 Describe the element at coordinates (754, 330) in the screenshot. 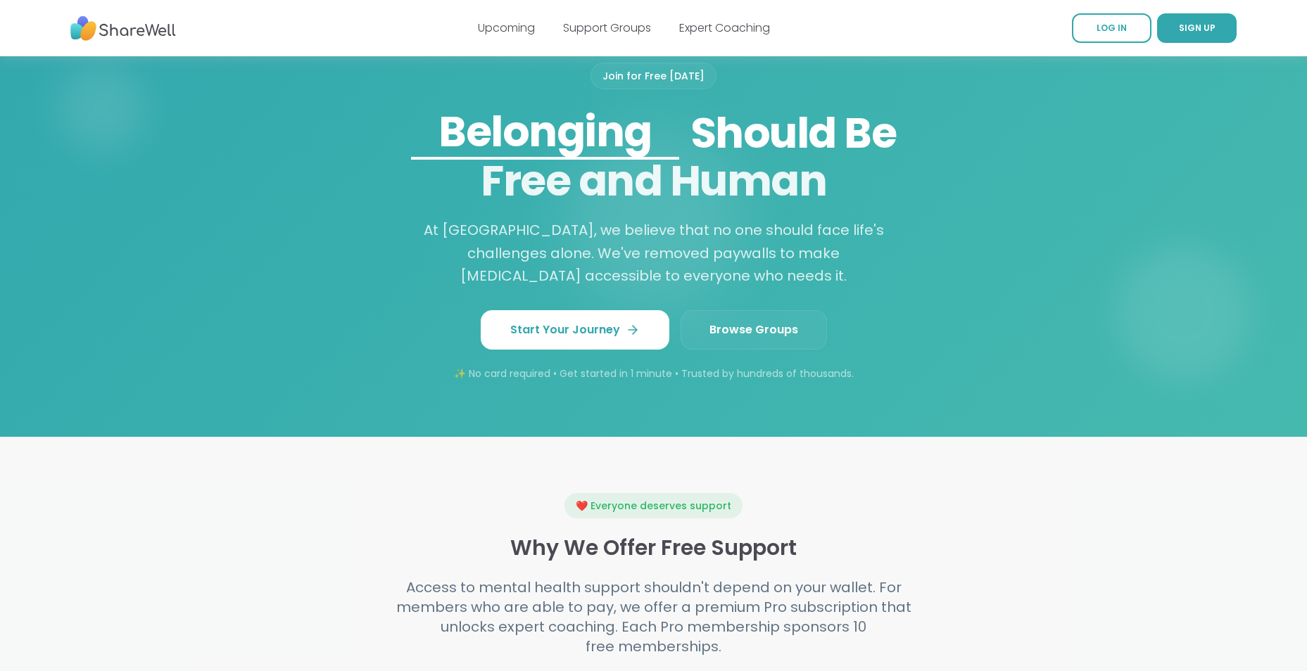

I see `a: Browse Groups` at that location.